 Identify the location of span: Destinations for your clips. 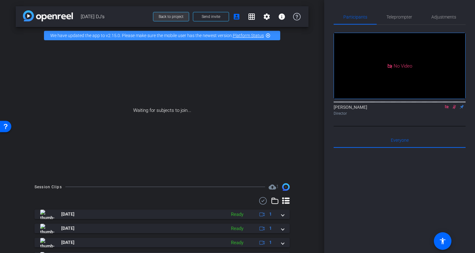
(274, 187).